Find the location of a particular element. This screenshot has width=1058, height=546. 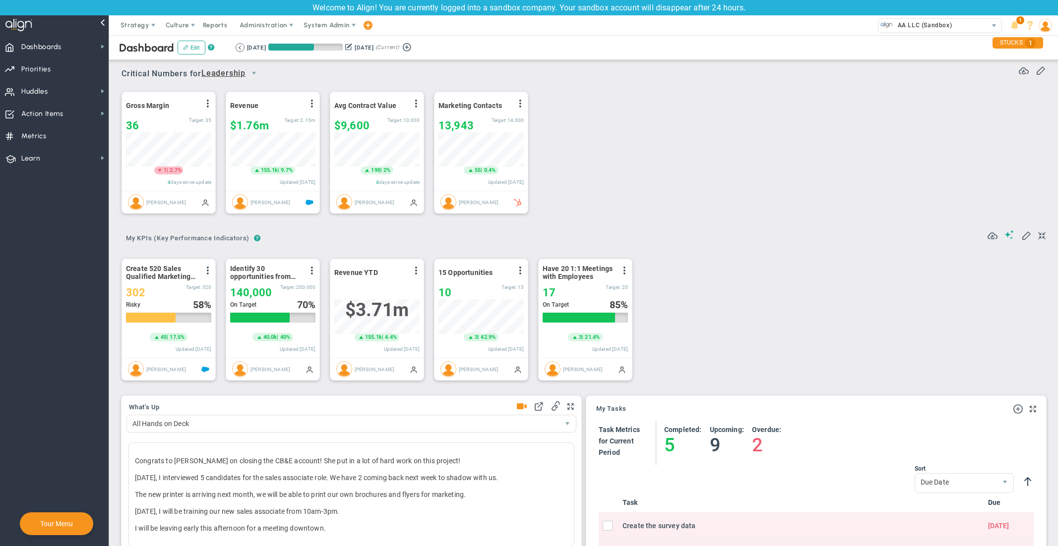

span: 2.7% is located at coordinates (176, 170).